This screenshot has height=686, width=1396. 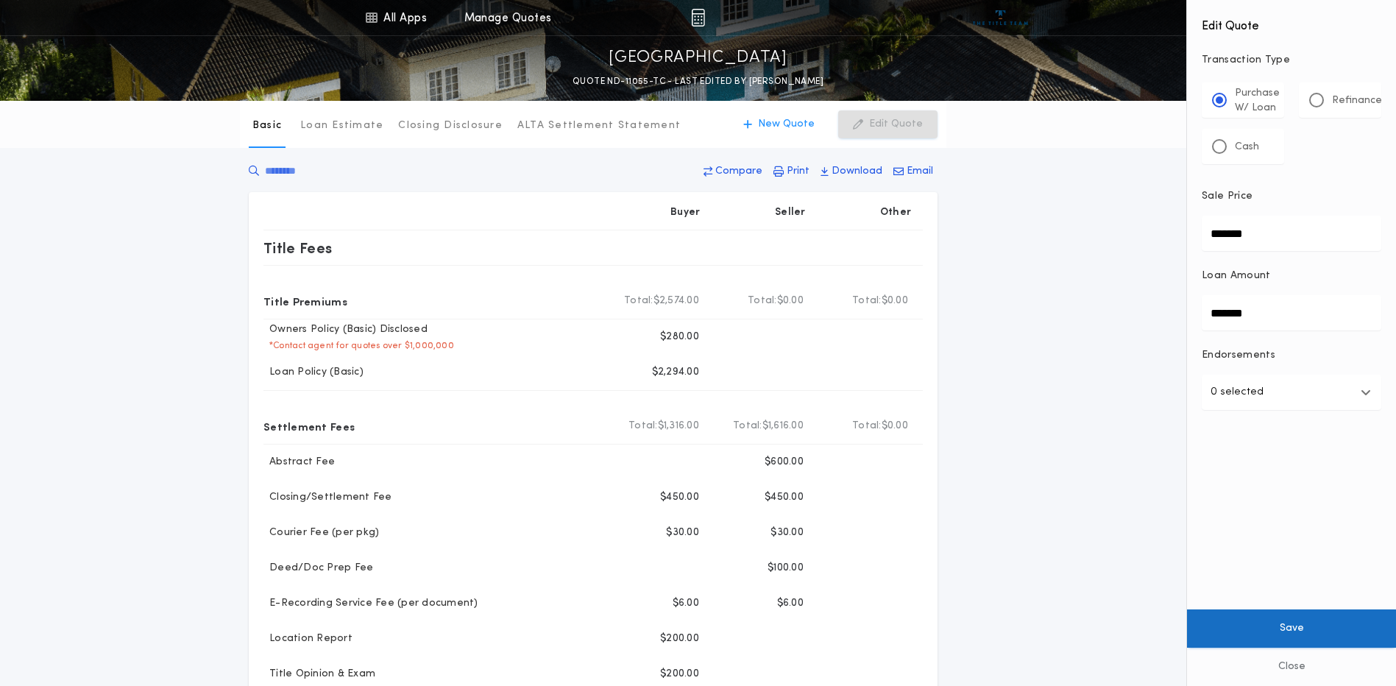 I want to click on button: Download, so click(x=851, y=171).